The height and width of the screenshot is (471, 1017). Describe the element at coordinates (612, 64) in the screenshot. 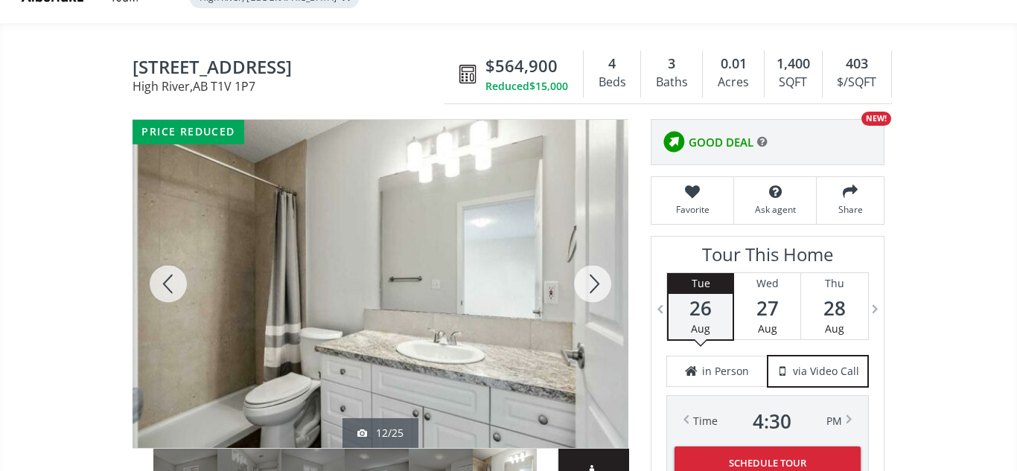

I see `div: 4` at that location.